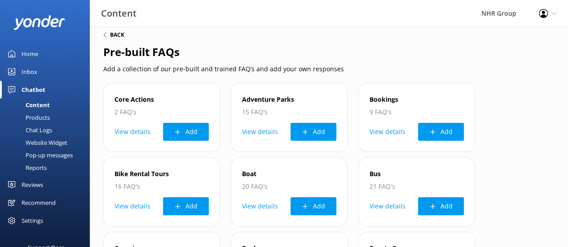 The image size is (568, 247). Describe the element at coordinates (417, 174) in the screenshot. I see `p: Bus` at that location.